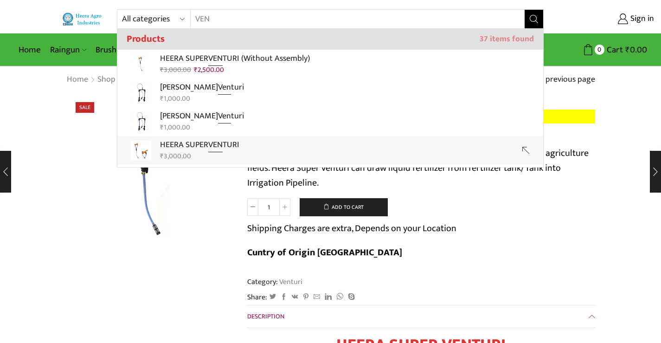 The width and height of the screenshot is (661, 343). I want to click on a: Raingun, so click(68, 50).